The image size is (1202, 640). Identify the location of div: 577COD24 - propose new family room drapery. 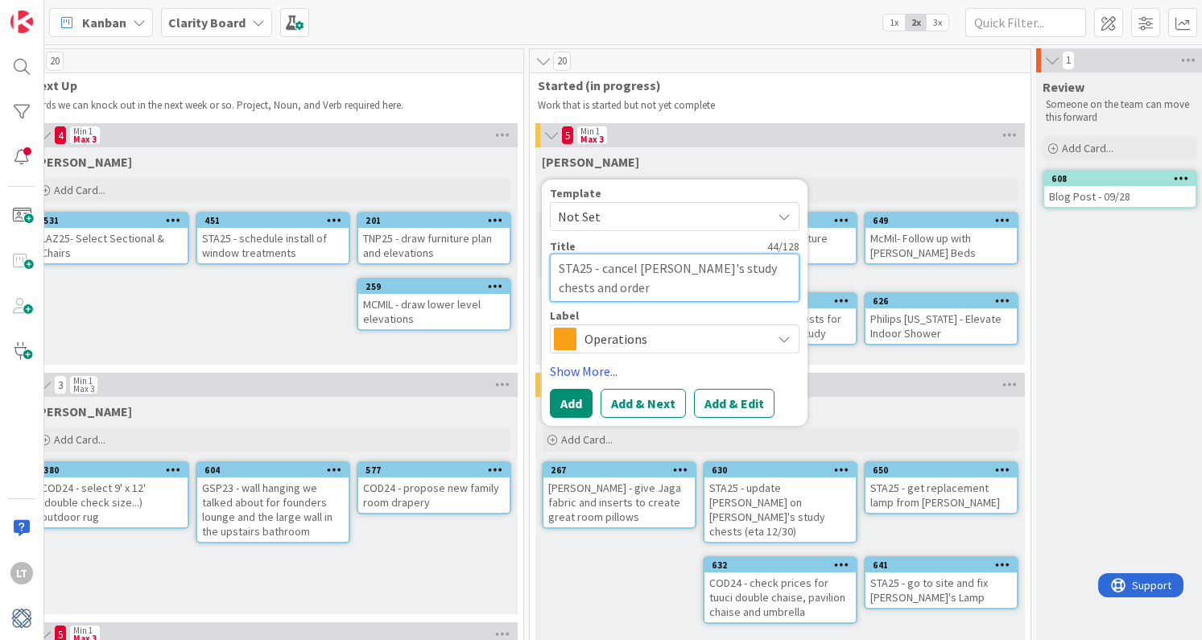
(434, 488).